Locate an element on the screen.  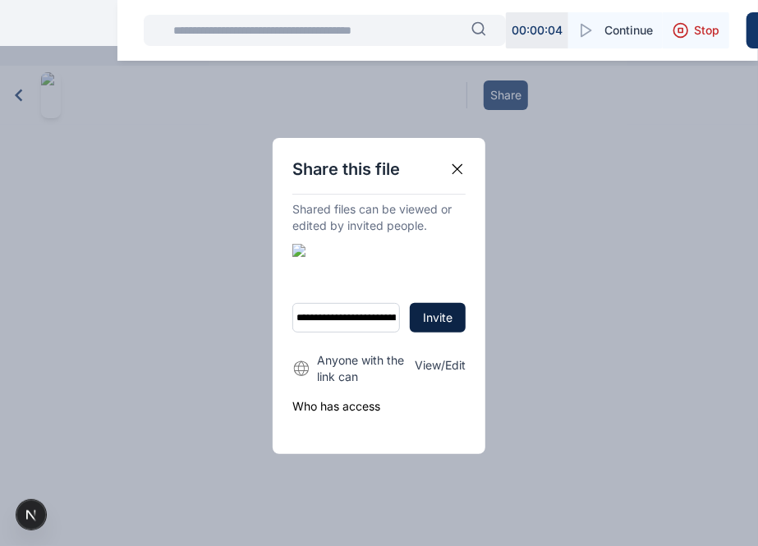
span: Continue is located at coordinates (628, 30).